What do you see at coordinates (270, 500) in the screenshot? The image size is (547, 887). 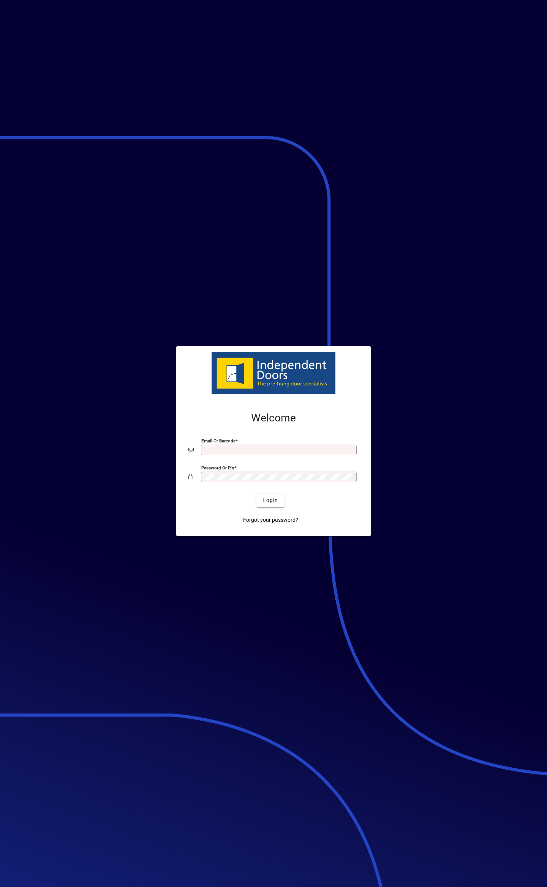 I see `span: Login` at bounding box center [270, 500].